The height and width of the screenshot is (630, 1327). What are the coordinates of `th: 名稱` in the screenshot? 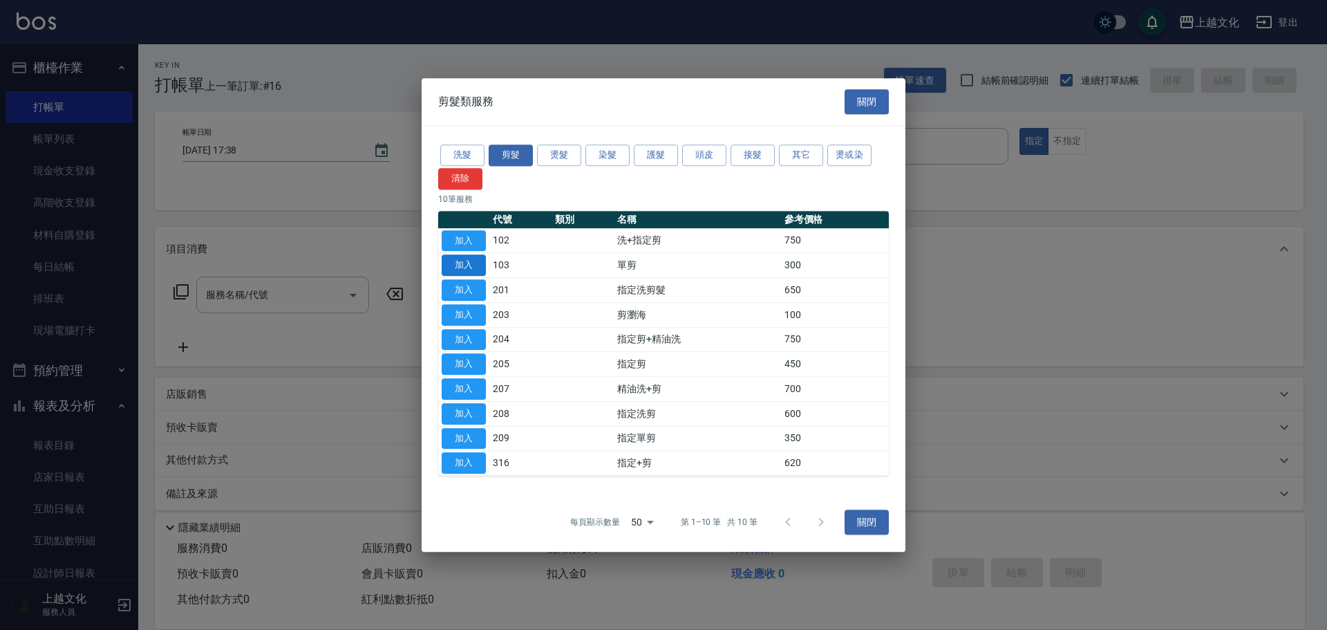 It's located at (697, 220).